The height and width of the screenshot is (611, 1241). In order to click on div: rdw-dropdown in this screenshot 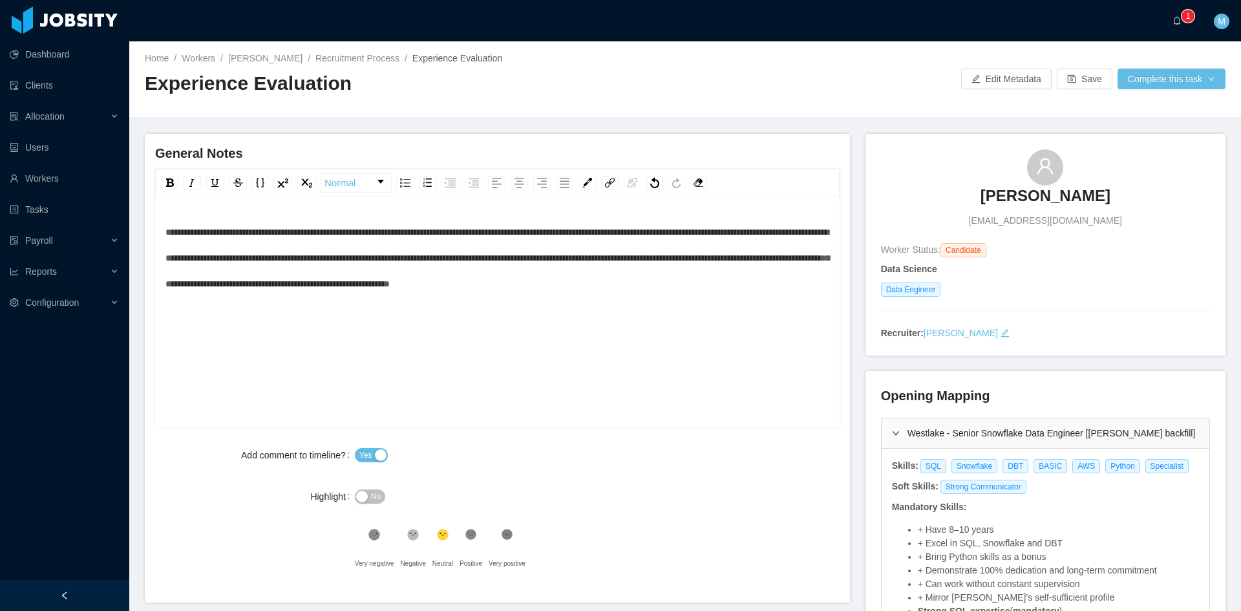, I will do `click(356, 183)`.